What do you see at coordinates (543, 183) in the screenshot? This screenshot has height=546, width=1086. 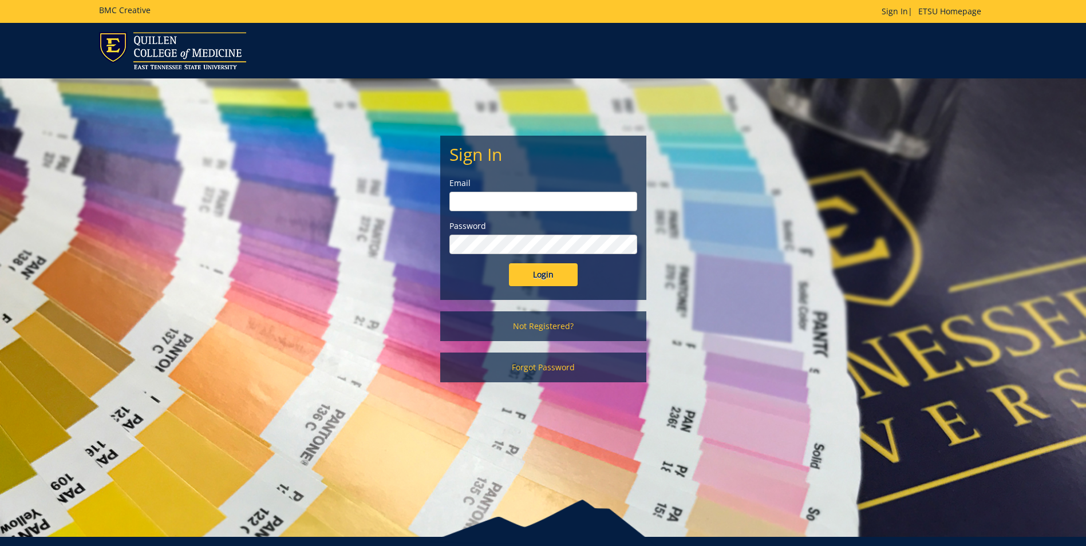 I see `label: Email` at bounding box center [543, 183].